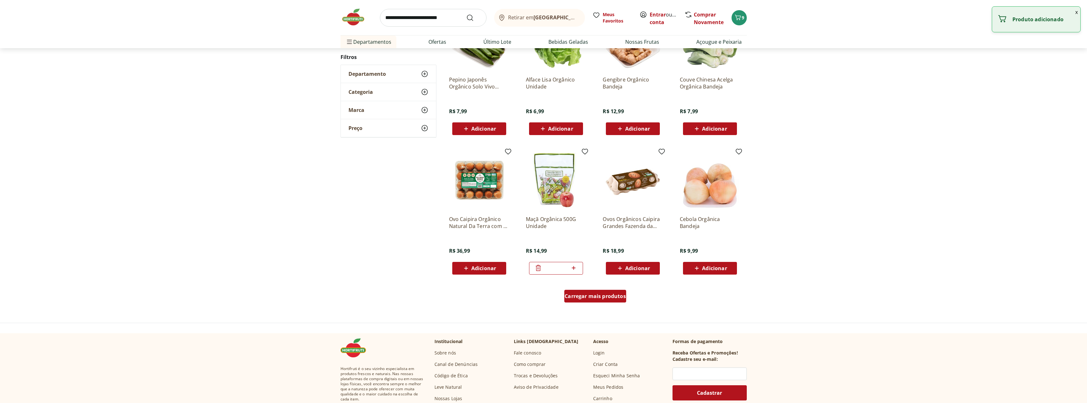 This screenshot has width=1087, height=403. What do you see at coordinates (688, 251) in the screenshot?
I see `span: R$ 9,99` at bounding box center [688, 251].